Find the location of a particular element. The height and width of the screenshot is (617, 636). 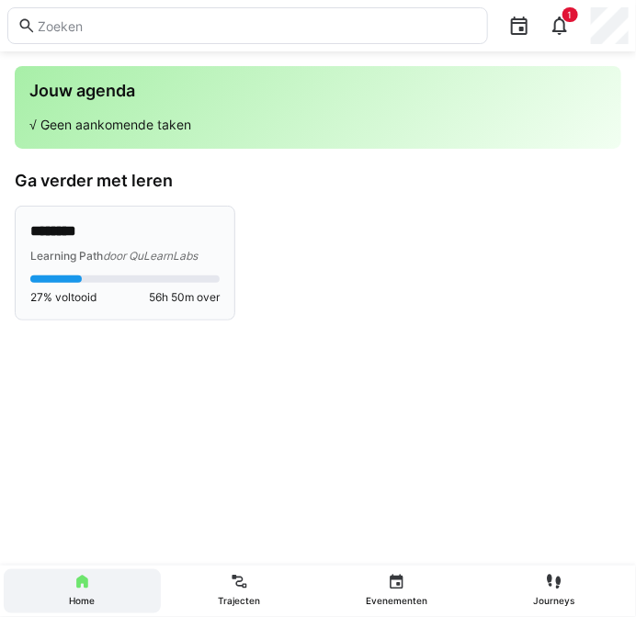

span: door QuLearnLabs is located at coordinates (150, 255).